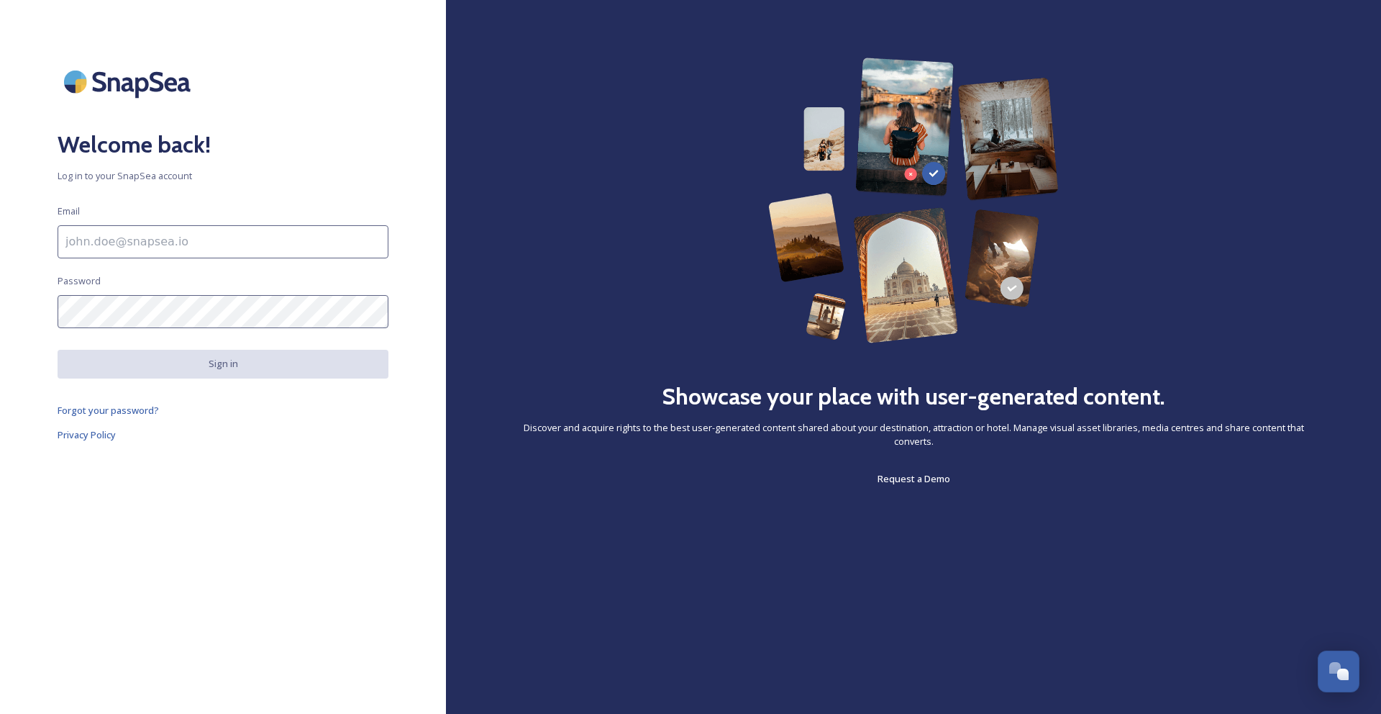 Image resolution: width=1381 pixels, height=714 pixels. I want to click on h2: Welcome back!, so click(223, 145).